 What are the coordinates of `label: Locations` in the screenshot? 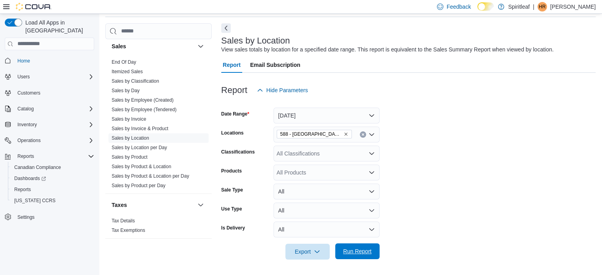 It's located at (232, 133).